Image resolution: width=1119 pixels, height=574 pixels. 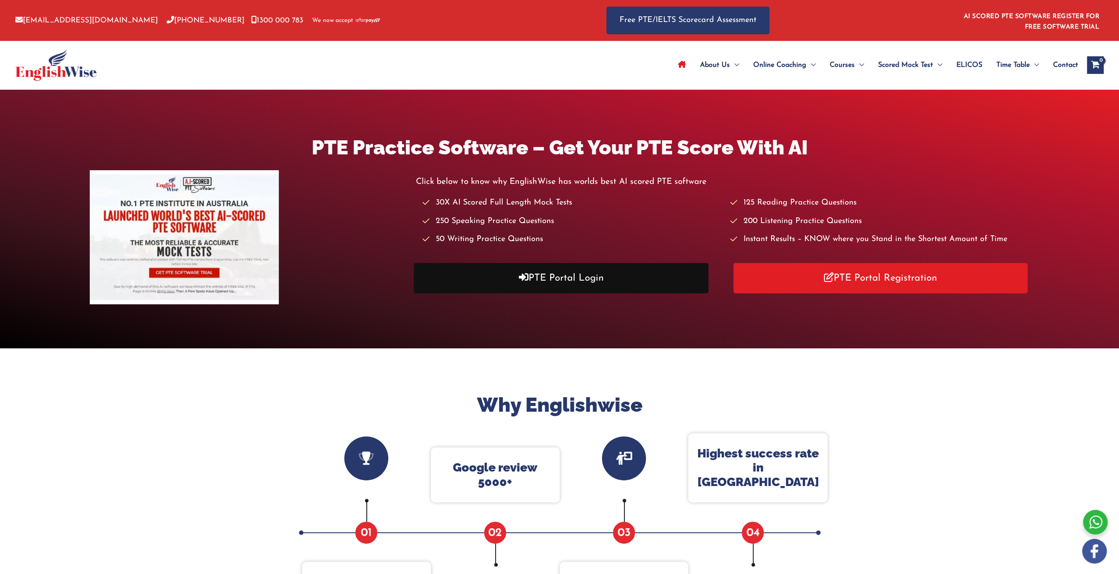 I want to click on a: Free PTE/IELTS Scorecard Assessment, so click(x=688, y=20).